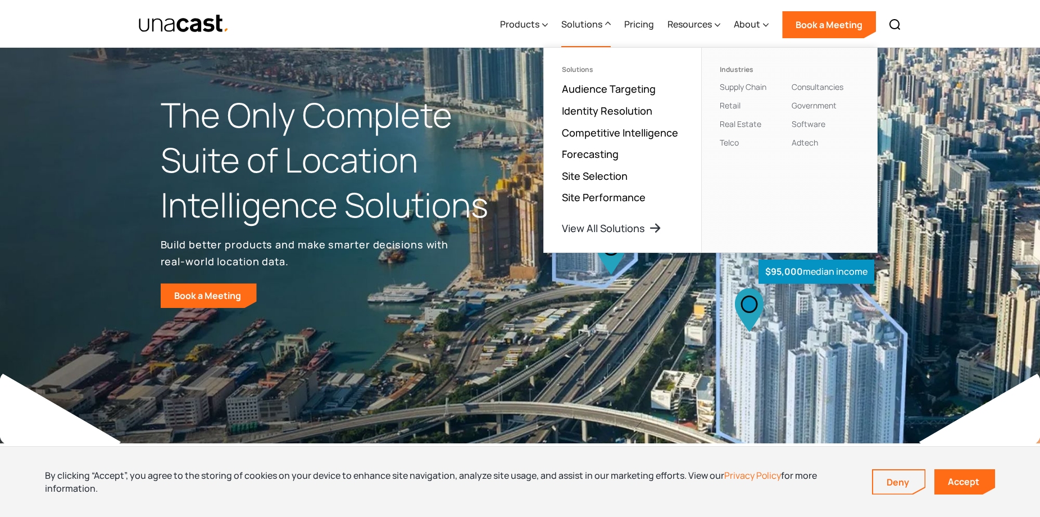 This screenshot has width=1040, height=517. I want to click on a: View All Solutions, so click(612, 228).